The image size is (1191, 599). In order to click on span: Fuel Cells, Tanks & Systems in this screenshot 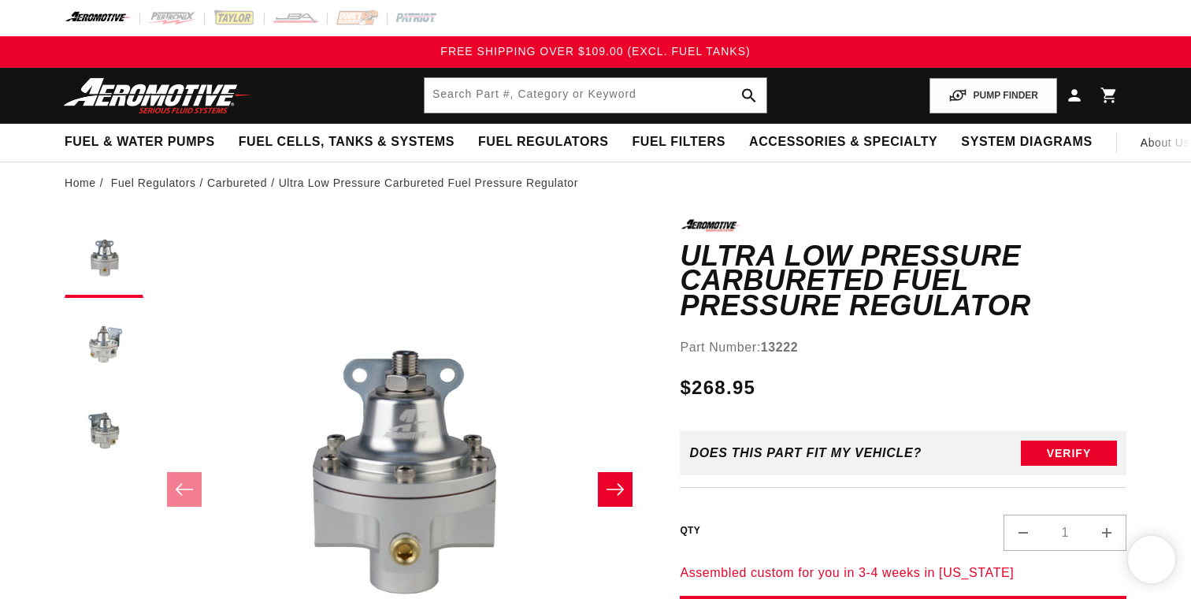, I will do `click(347, 142)`.